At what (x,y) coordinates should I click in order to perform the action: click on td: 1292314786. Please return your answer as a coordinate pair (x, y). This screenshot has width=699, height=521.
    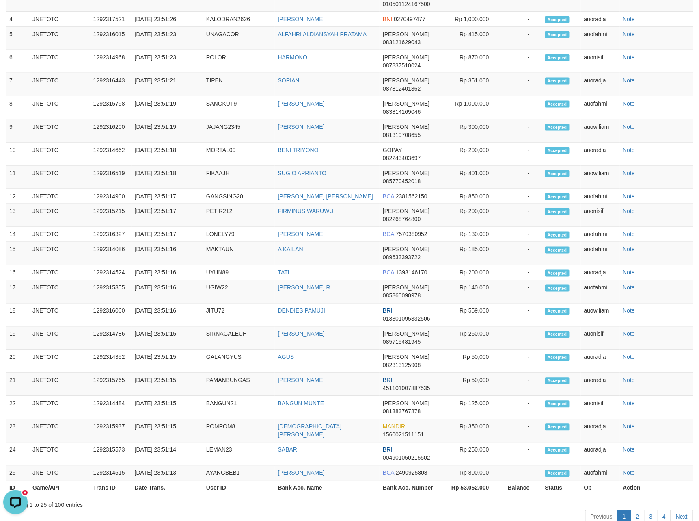
    Looking at the image, I should click on (111, 338).